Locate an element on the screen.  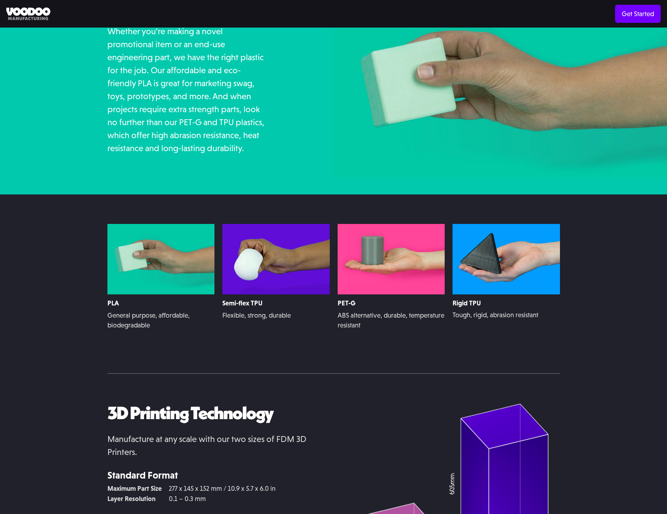
div: General purpose, affordable, biodegradable is located at coordinates (161, 321).